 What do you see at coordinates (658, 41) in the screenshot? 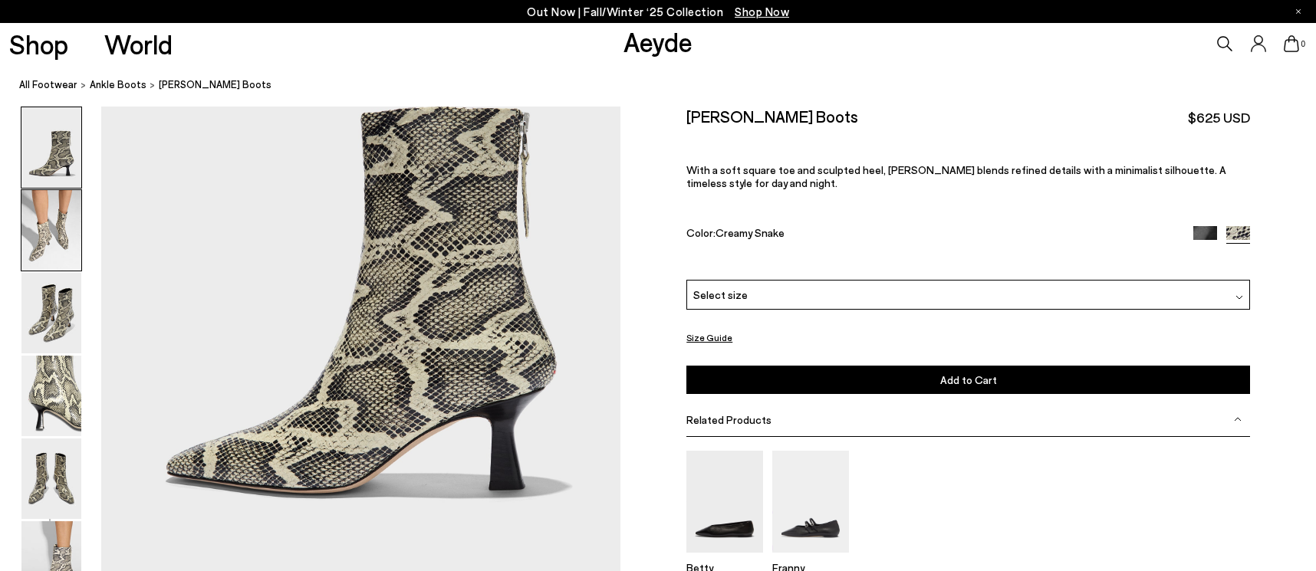
I see `a: Aeyde` at bounding box center [658, 41].